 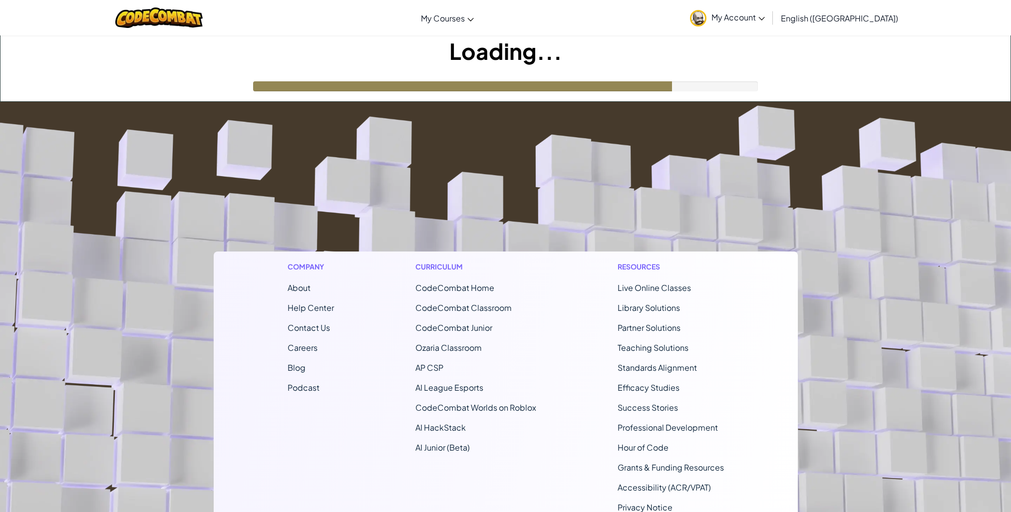 What do you see at coordinates (653, 348) in the screenshot?
I see `a: Teaching Solutions` at bounding box center [653, 348].